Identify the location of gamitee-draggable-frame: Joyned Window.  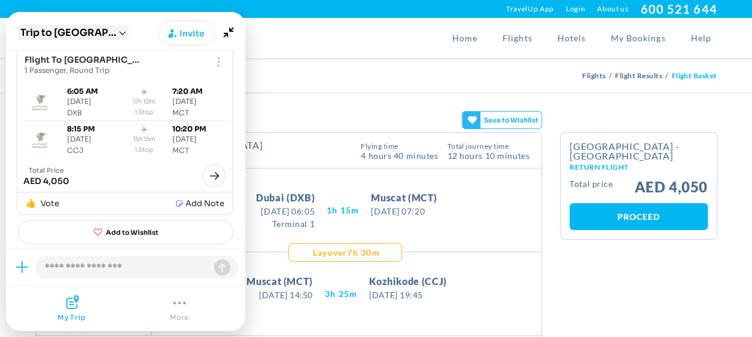
(126, 172).